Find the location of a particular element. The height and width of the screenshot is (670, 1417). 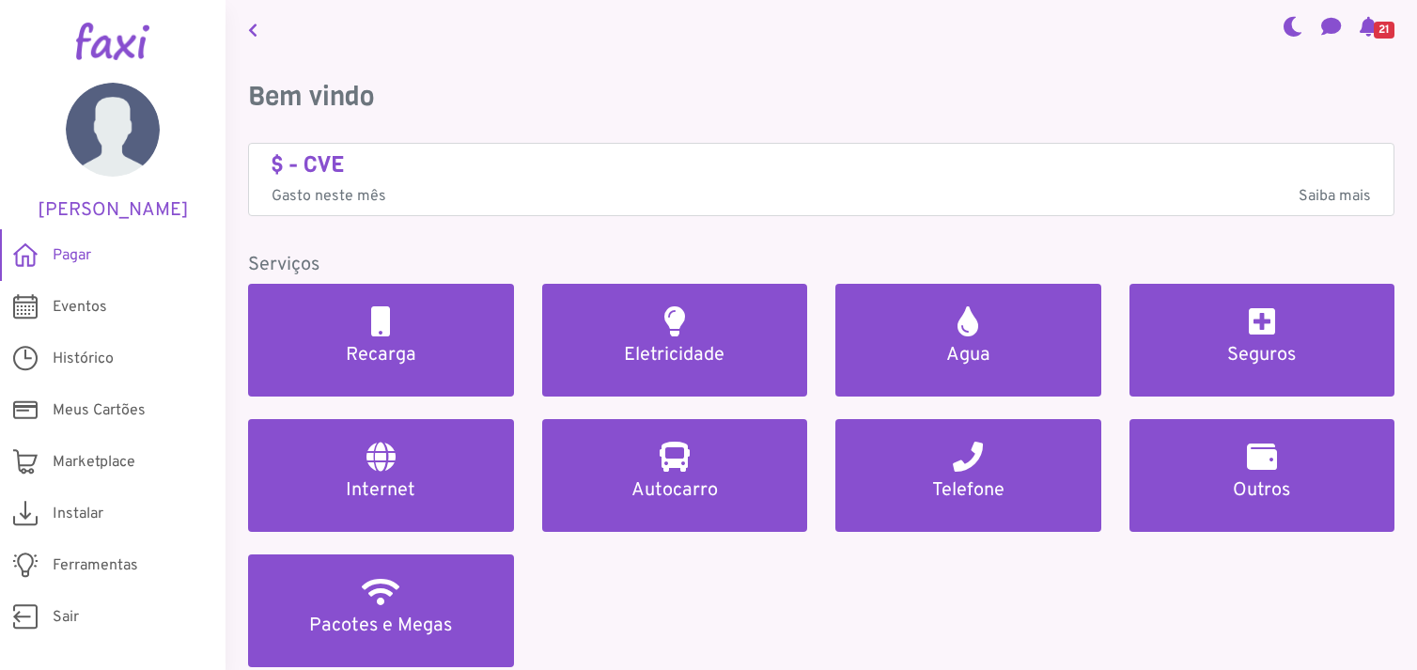

h5: Autocarro is located at coordinates (675, 490).